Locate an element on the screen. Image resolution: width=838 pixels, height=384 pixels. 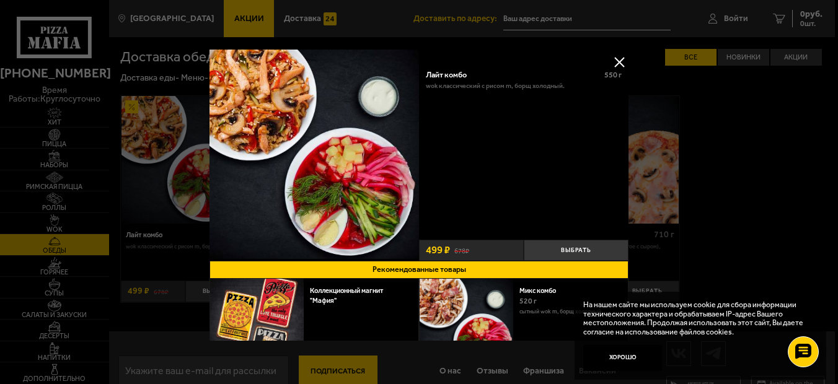
a: Коллекционный магнит "Мафия" is located at coordinates (346, 296).